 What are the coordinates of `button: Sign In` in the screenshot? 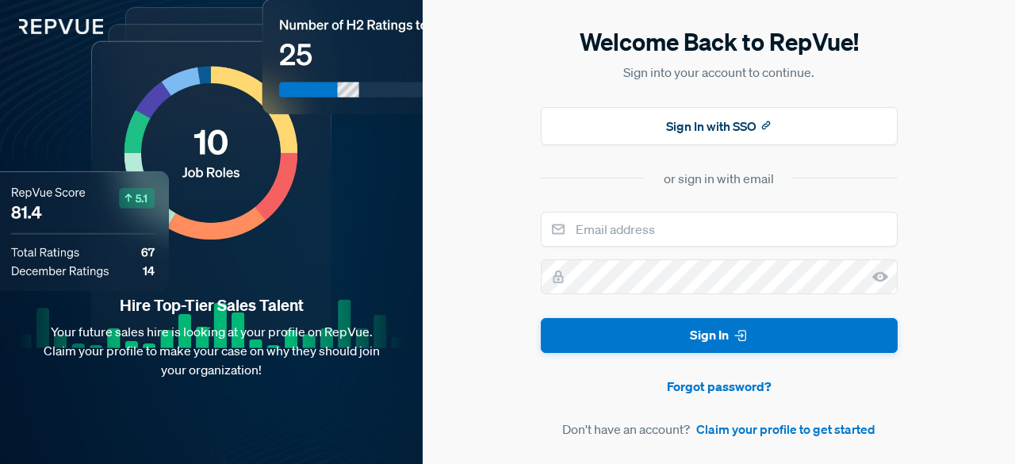 It's located at (719, 335).